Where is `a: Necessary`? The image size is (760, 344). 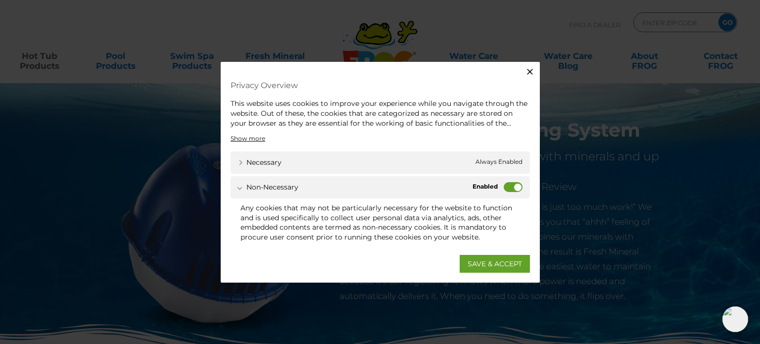
a: Necessary is located at coordinates (260, 162).